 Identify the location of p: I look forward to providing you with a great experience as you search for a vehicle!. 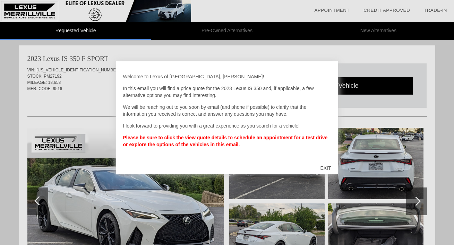
(227, 126).